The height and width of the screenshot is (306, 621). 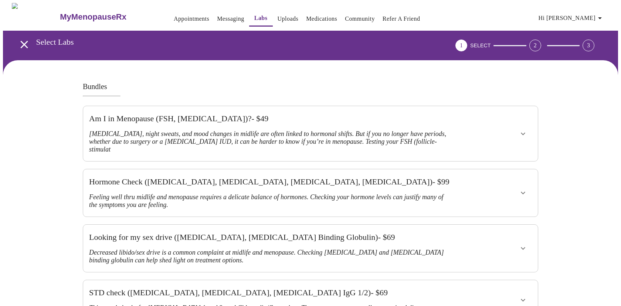 What do you see at coordinates (191, 19) in the screenshot?
I see `a: Appointments` at bounding box center [191, 19].